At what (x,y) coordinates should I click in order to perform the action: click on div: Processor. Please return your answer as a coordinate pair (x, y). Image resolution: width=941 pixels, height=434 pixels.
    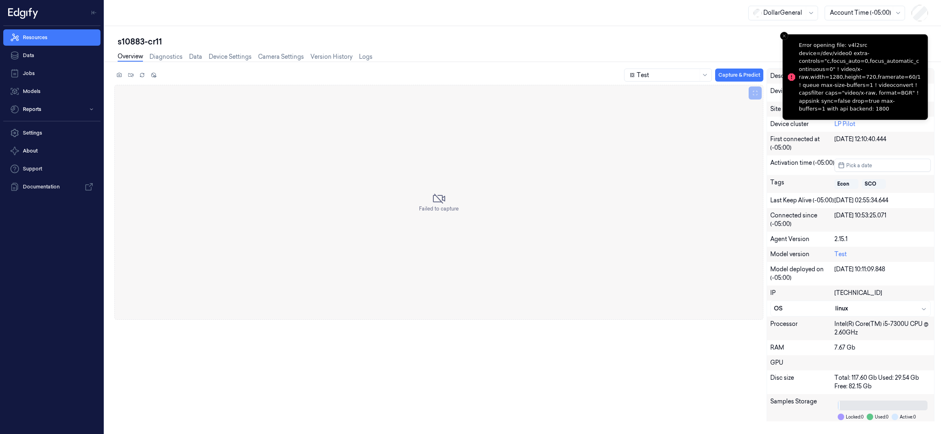
    Looking at the image, I should click on (802, 329).